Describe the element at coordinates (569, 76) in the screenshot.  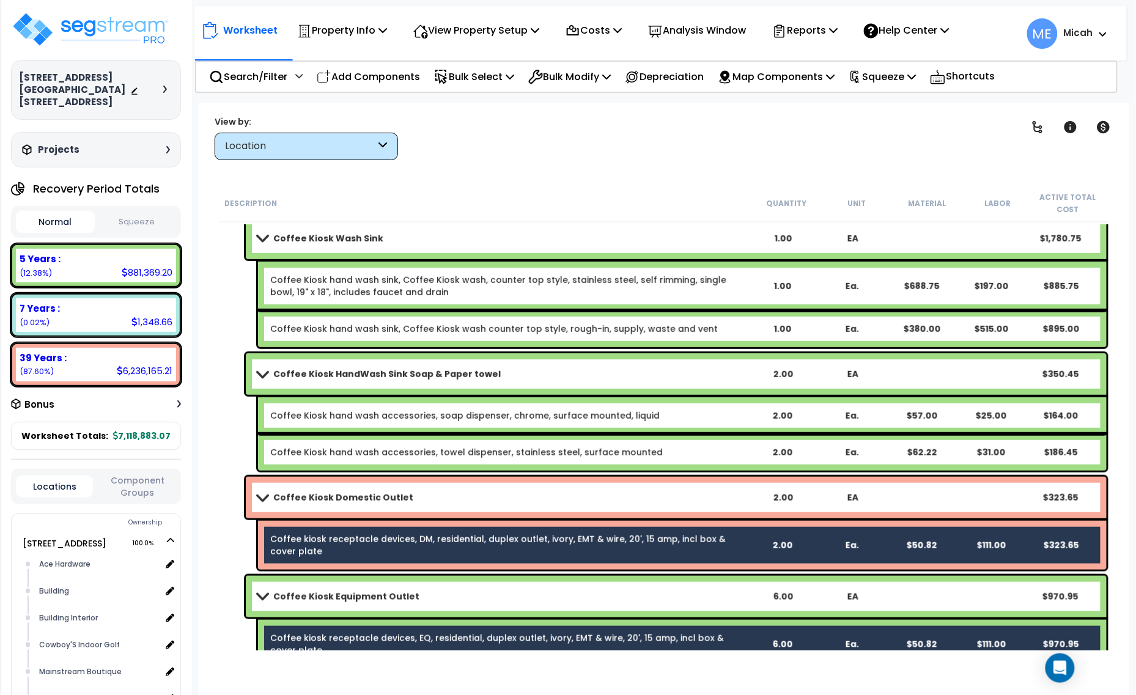
I see `p: Bulk Modify` at that location.